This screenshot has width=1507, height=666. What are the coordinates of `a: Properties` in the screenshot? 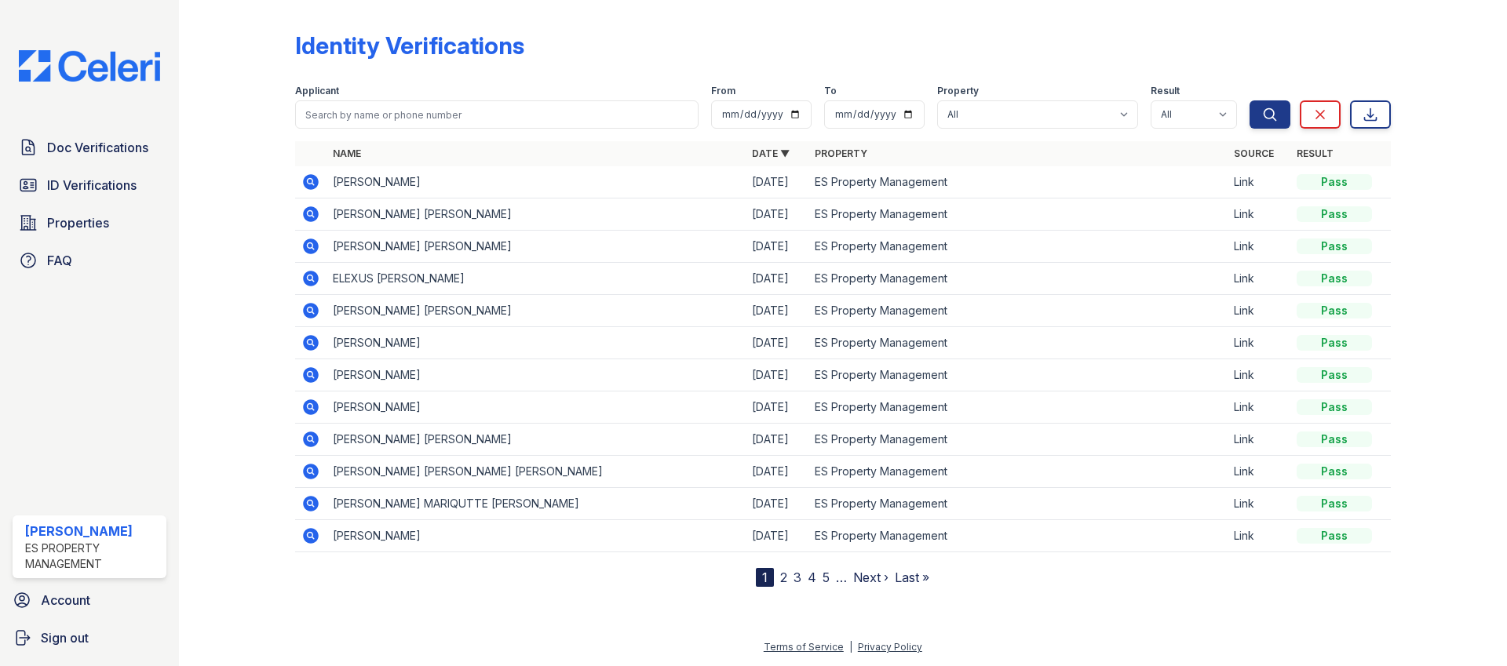 It's located at (89, 223).